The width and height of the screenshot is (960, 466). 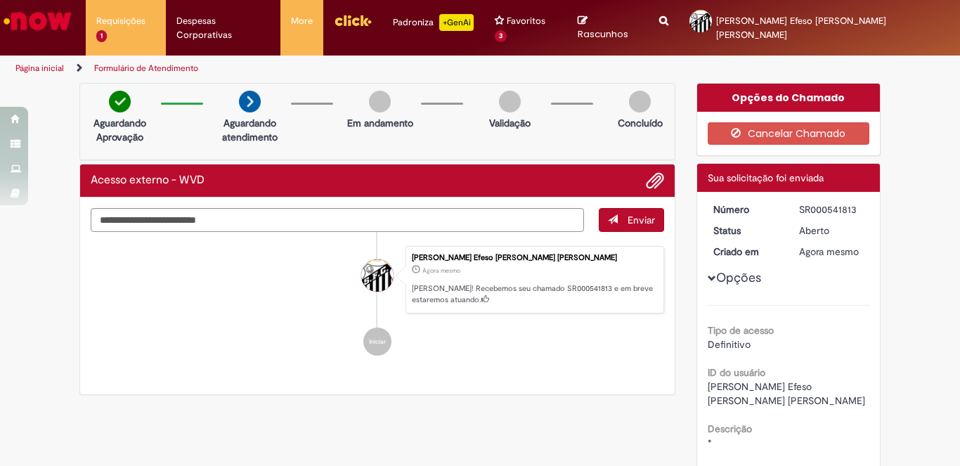 I want to click on span: Enviar, so click(x=641, y=220).